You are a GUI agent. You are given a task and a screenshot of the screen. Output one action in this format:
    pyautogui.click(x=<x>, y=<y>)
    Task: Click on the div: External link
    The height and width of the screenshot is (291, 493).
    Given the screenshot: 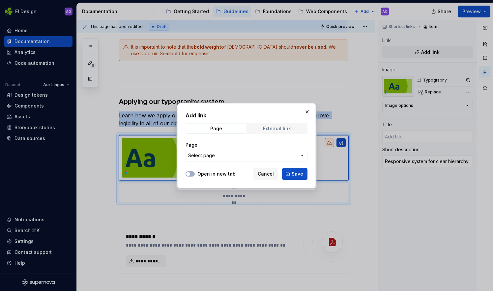 What is the action you would take?
    pyautogui.click(x=277, y=129)
    